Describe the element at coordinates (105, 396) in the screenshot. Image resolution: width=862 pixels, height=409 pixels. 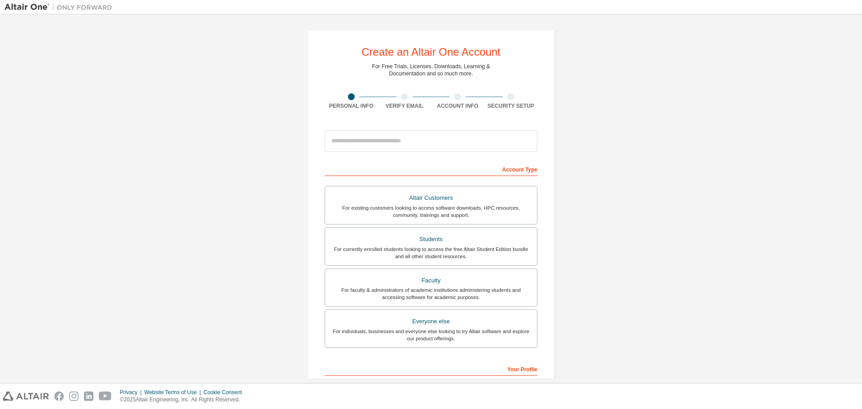
I see `img: youtube.svg` at that location.